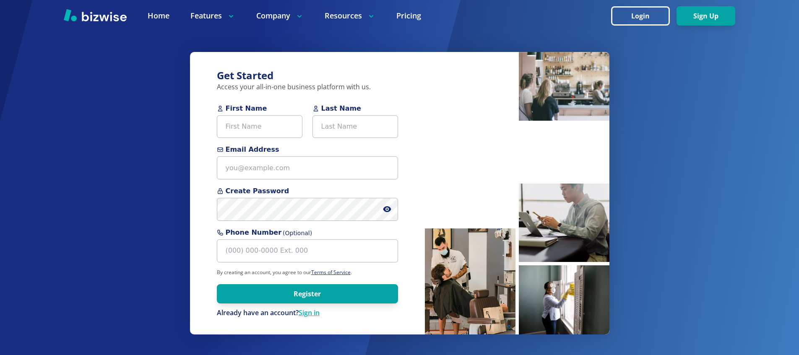 The image size is (799, 355). What do you see at coordinates (470, 281) in the screenshot?
I see `img: Barber cutting hair` at bounding box center [470, 281].